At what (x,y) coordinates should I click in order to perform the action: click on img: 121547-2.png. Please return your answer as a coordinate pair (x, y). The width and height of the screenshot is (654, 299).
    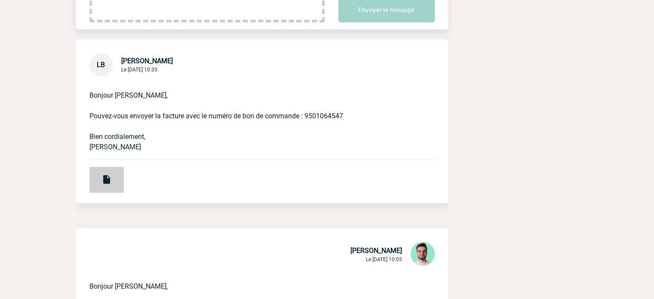
    Looking at the image, I should click on (423, 254).